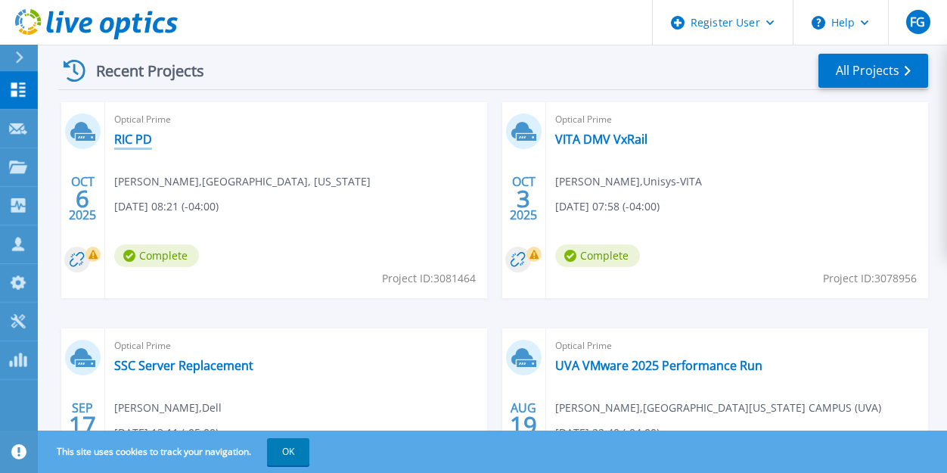 The width and height of the screenshot is (947, 473). I want to click on a: SSC Server Replacement, so click(184, 365).